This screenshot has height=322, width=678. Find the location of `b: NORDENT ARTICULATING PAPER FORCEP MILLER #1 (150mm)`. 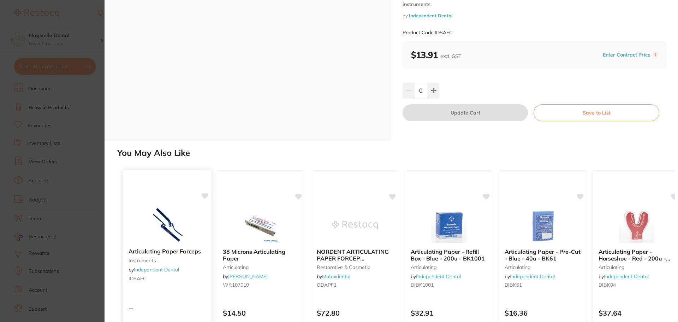

b: NORDENT ARTICULATING PAPER FORCEP MILLER #1 (150mm) is located at coordinates (355, 254).